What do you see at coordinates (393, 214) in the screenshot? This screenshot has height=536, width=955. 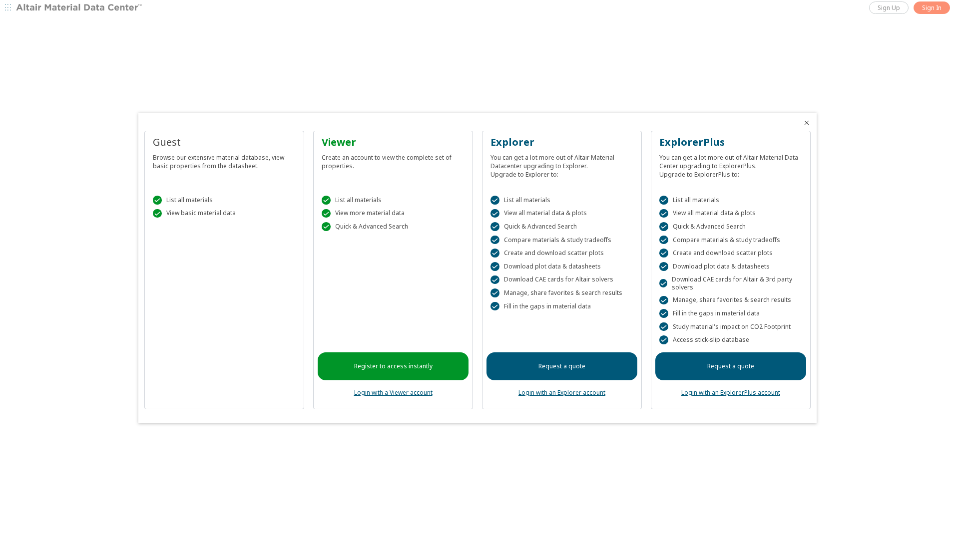 I see `div: View more material data` at bounding box center [393, 214].